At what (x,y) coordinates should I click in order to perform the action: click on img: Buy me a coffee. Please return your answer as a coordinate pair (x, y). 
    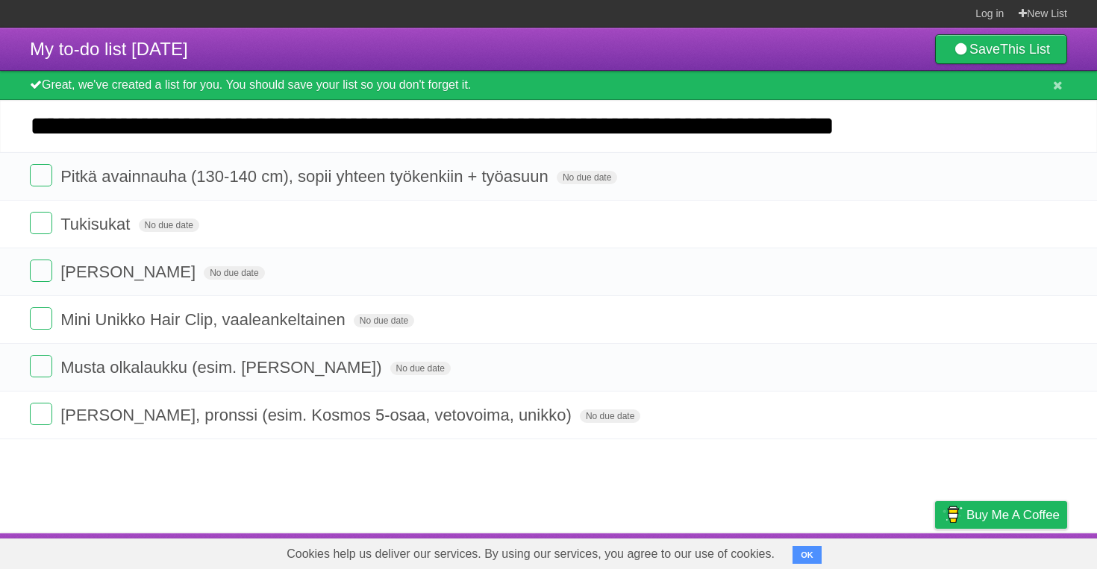
    Looking at the image, I should click on (952, 515).